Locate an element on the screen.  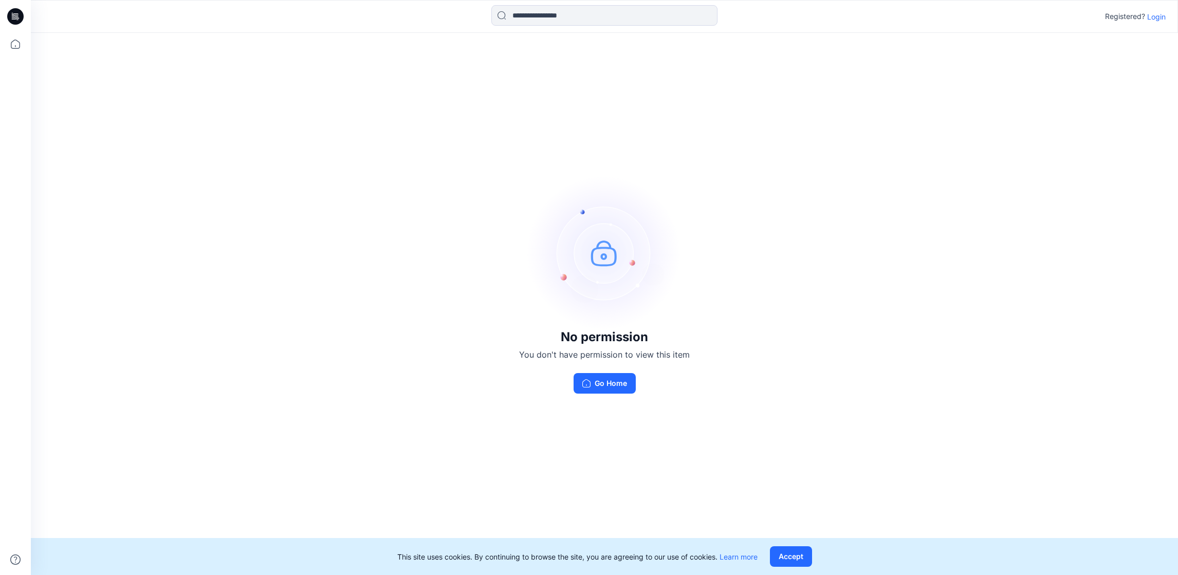
h3: No permission is located at coordinates (605, 337).